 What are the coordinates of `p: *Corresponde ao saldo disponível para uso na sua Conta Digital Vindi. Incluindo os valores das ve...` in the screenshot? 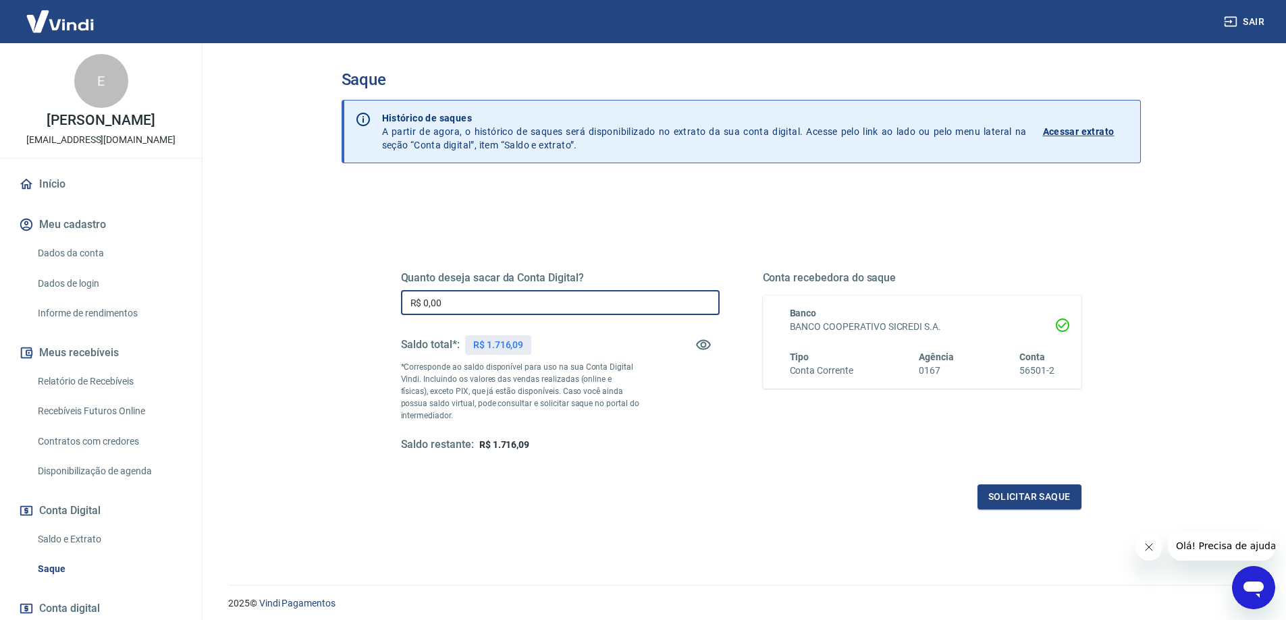 It's located at (521, 392).